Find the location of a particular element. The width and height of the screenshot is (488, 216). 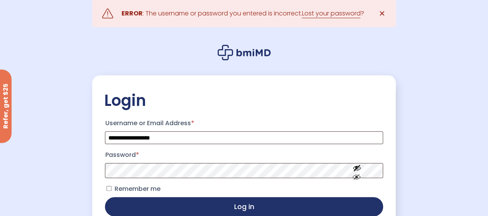

span: Remember me is located at coordinates (137, 188).